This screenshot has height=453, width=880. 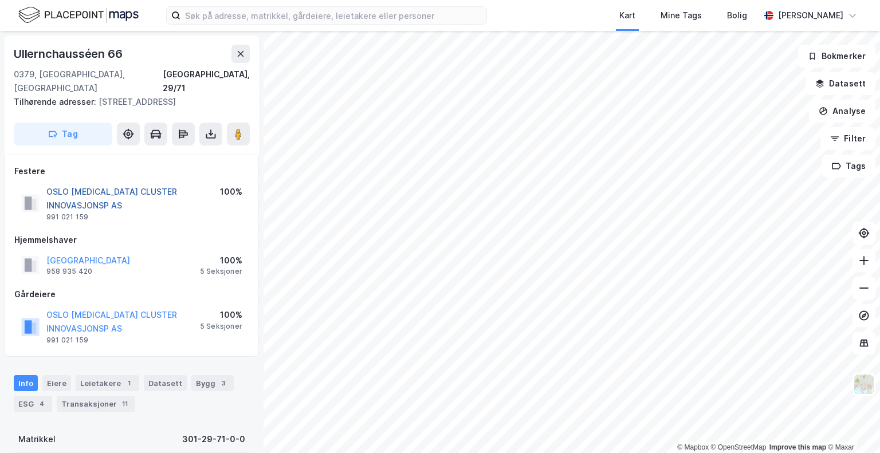 I want to click on a: Mapbox, so click(x=693, y=447).